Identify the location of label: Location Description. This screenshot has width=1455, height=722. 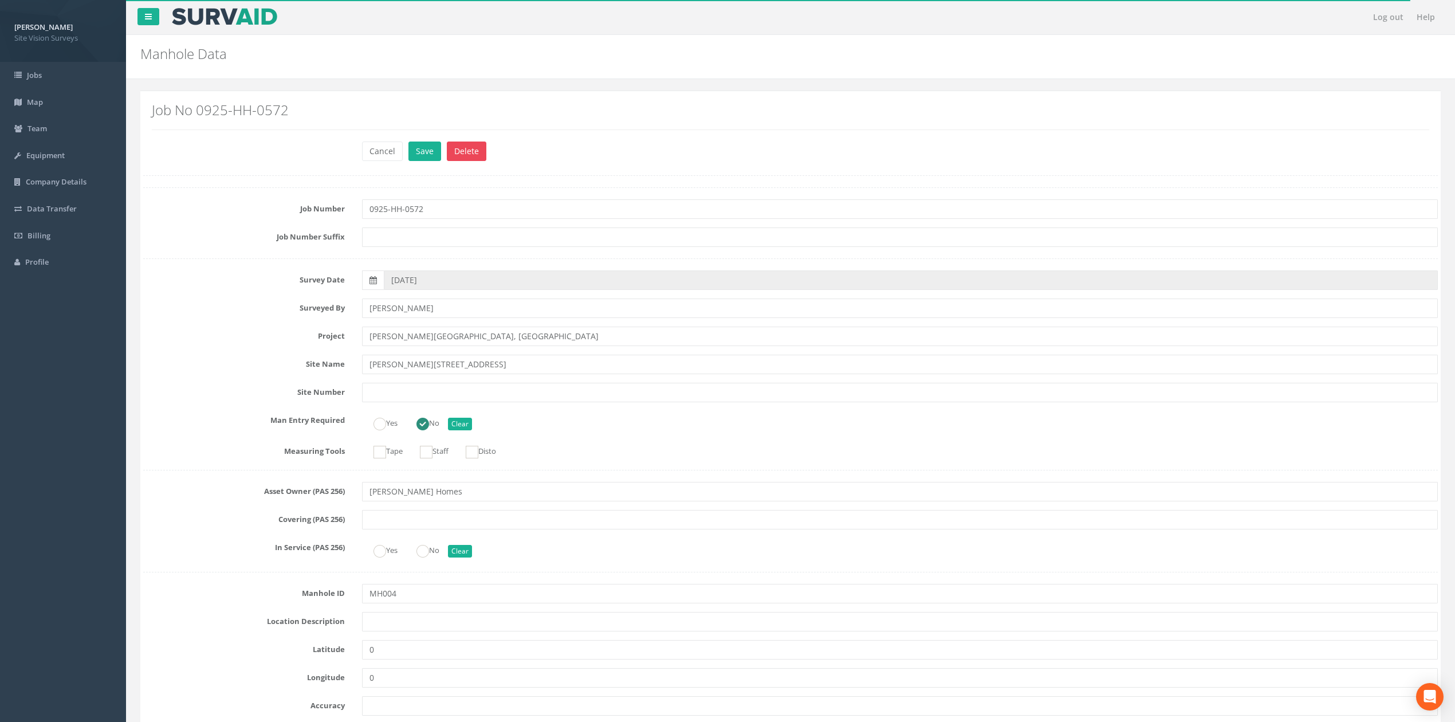
(244, 619).